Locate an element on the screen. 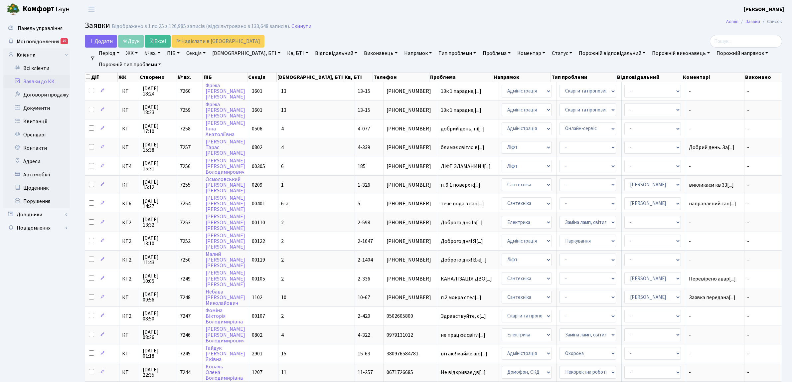 This screenshot has height=382, width=792. a: КовальОленаВолодимирівна is located at coordinates (224, 372).